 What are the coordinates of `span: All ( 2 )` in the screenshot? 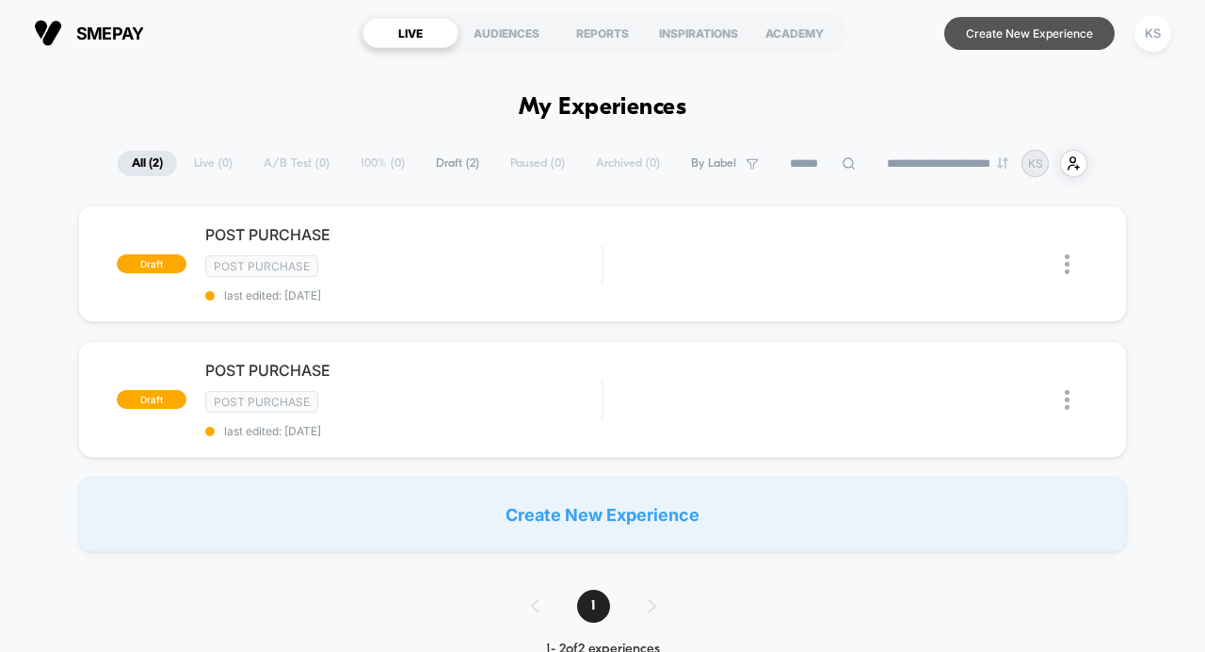 It's located at (147, 163).